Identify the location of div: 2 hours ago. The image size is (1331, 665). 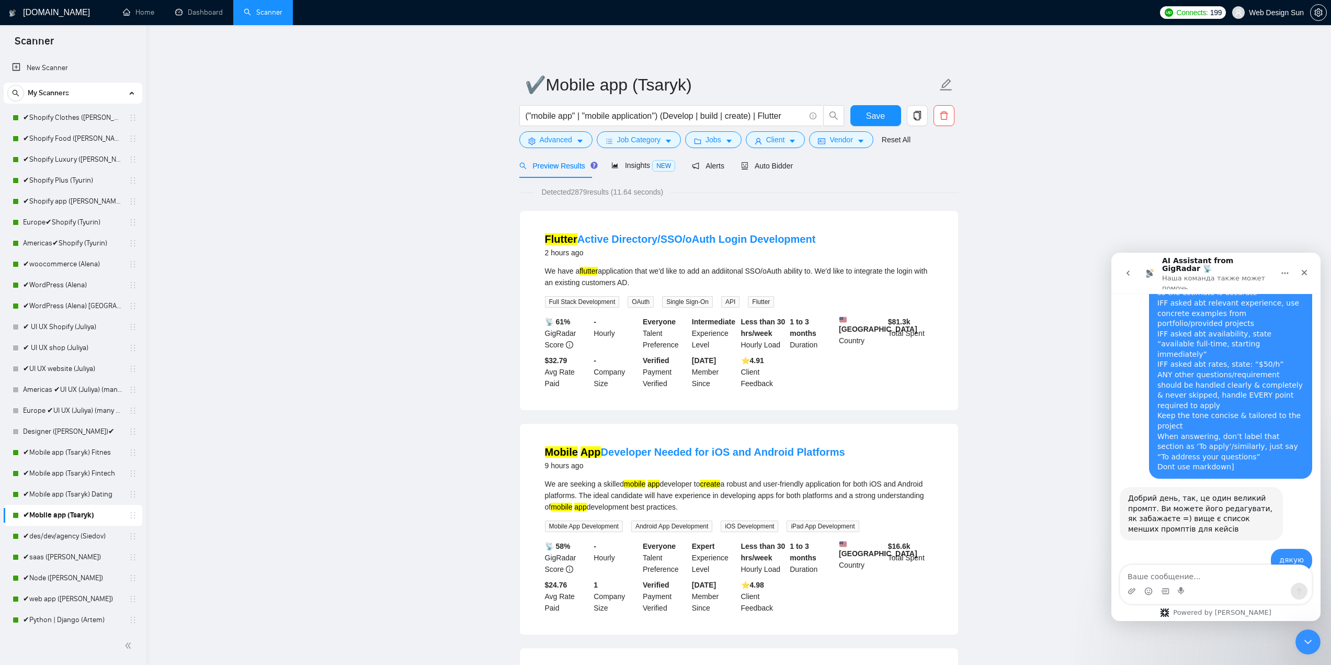
(680, 253).